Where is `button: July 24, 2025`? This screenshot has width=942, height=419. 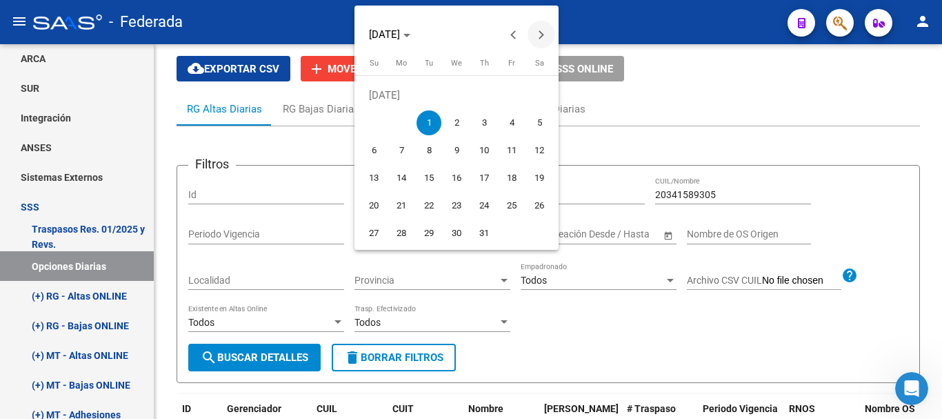
button: July 24, 2025 is located at coordinates (484, 206).